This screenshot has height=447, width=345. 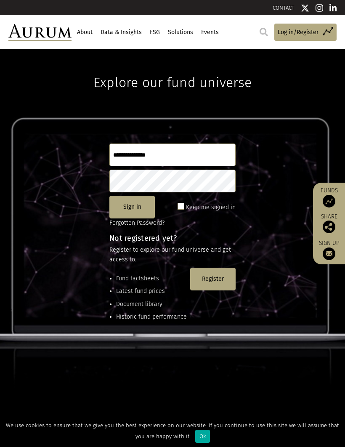 What do you see at coordinates (319, 8) in the screenshot?
I see `img: Instagram icon` at bounding box center [319, 8].